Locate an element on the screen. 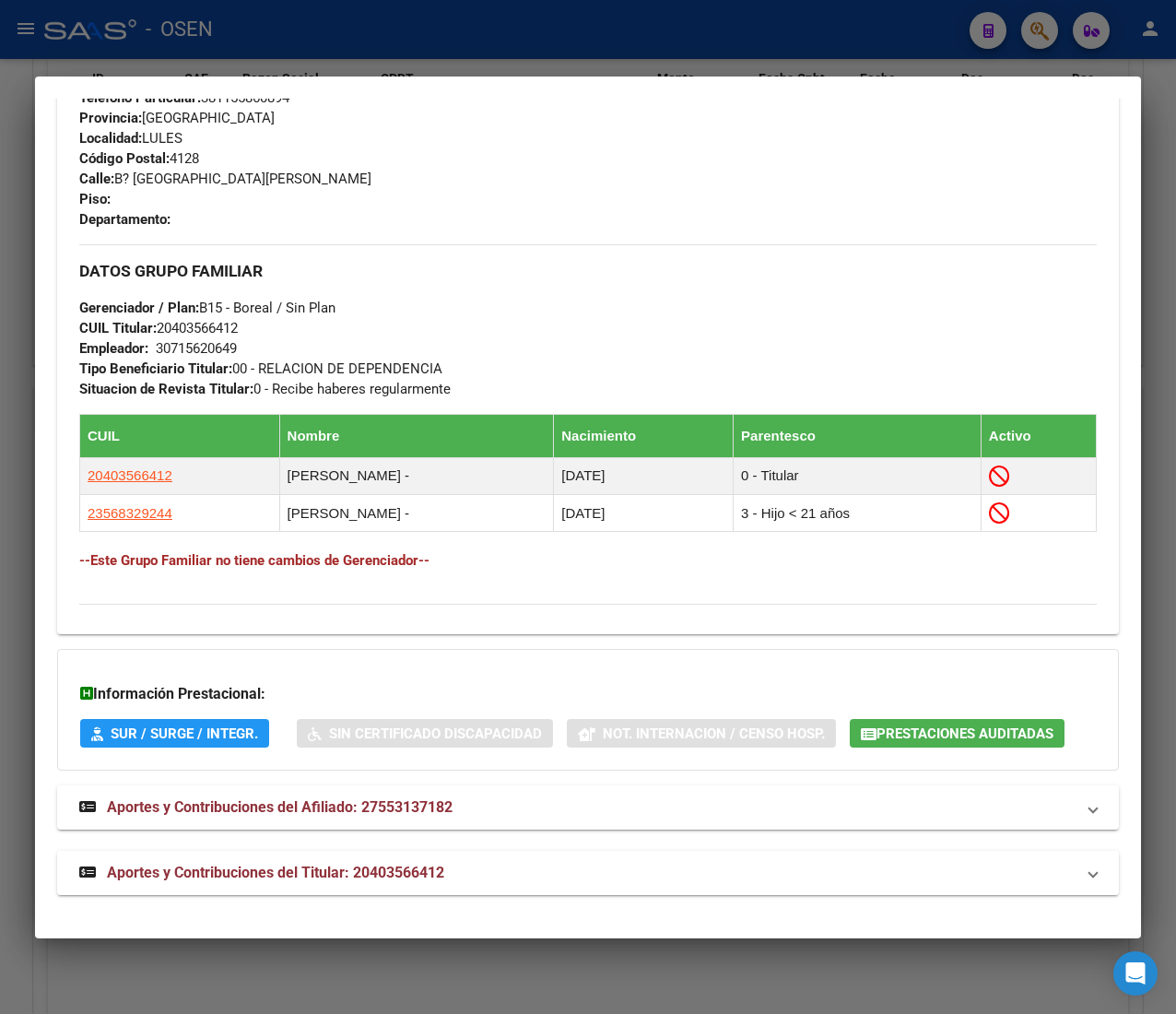 The height and width of the screenshot is (1014, 1176). span: SUR / SURGE / INTEGR. is located at coordinates (184, 734).